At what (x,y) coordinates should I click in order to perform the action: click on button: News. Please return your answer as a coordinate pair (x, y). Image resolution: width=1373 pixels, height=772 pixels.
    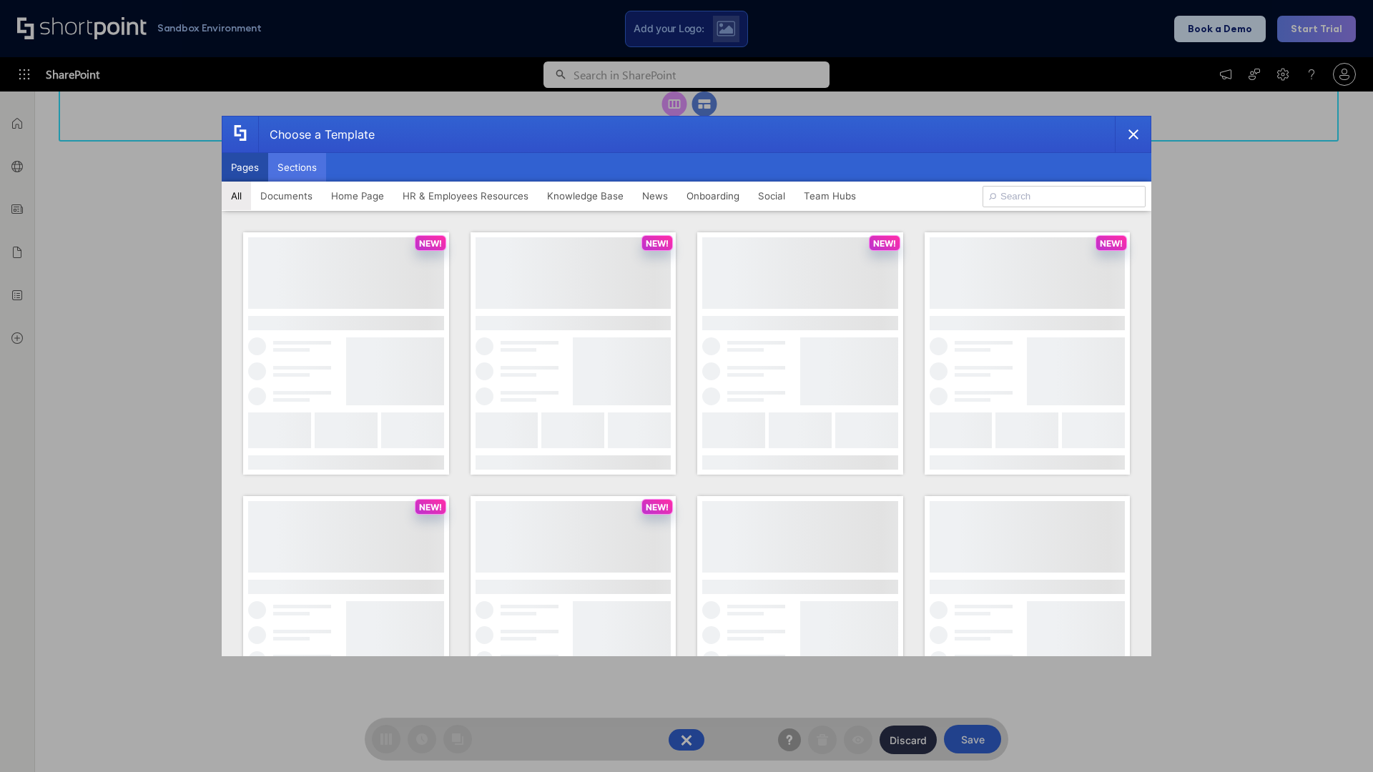
    Looking at the image, I should click on (655, 196).